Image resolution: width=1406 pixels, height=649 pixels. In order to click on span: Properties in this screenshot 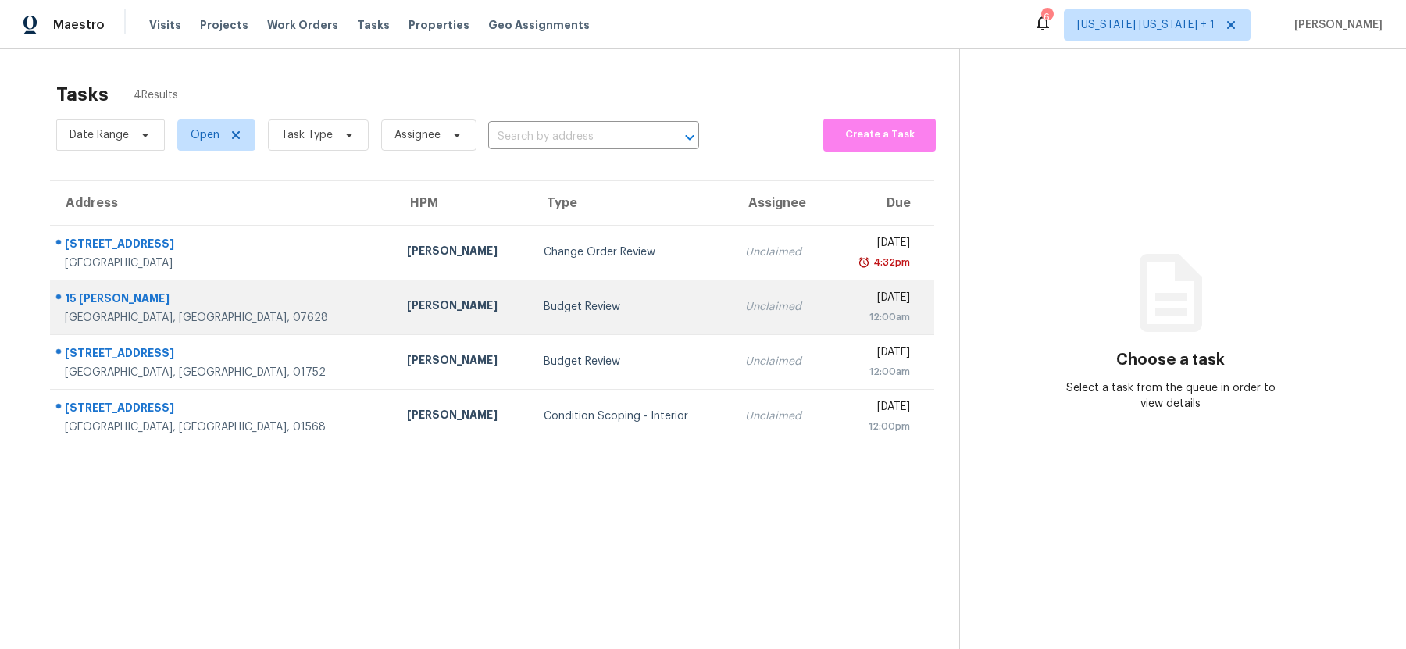, I will do `click(439, 25)`.